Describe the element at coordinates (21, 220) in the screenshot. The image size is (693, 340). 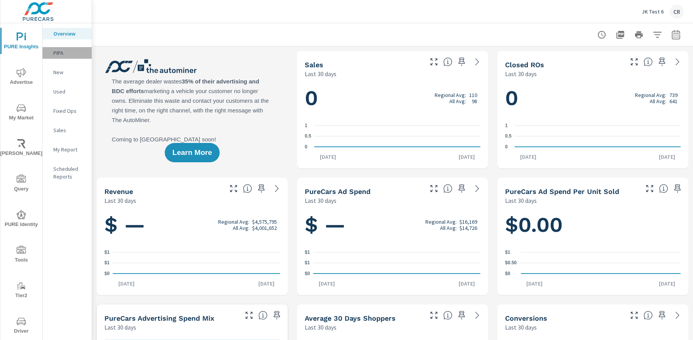
I see `span: PURE Identity` at that location.